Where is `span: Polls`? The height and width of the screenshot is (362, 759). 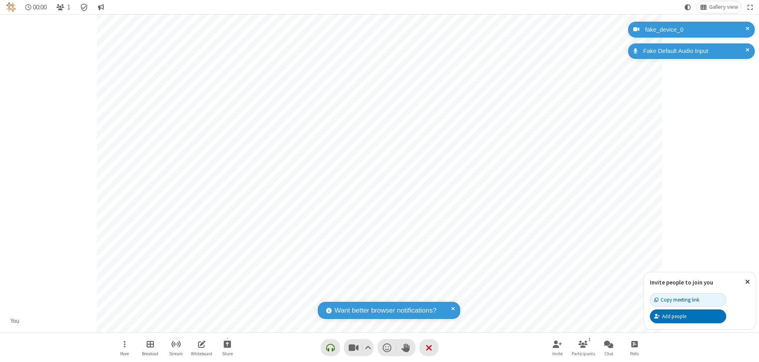 span: Polls is located at coordinates (634, 354).